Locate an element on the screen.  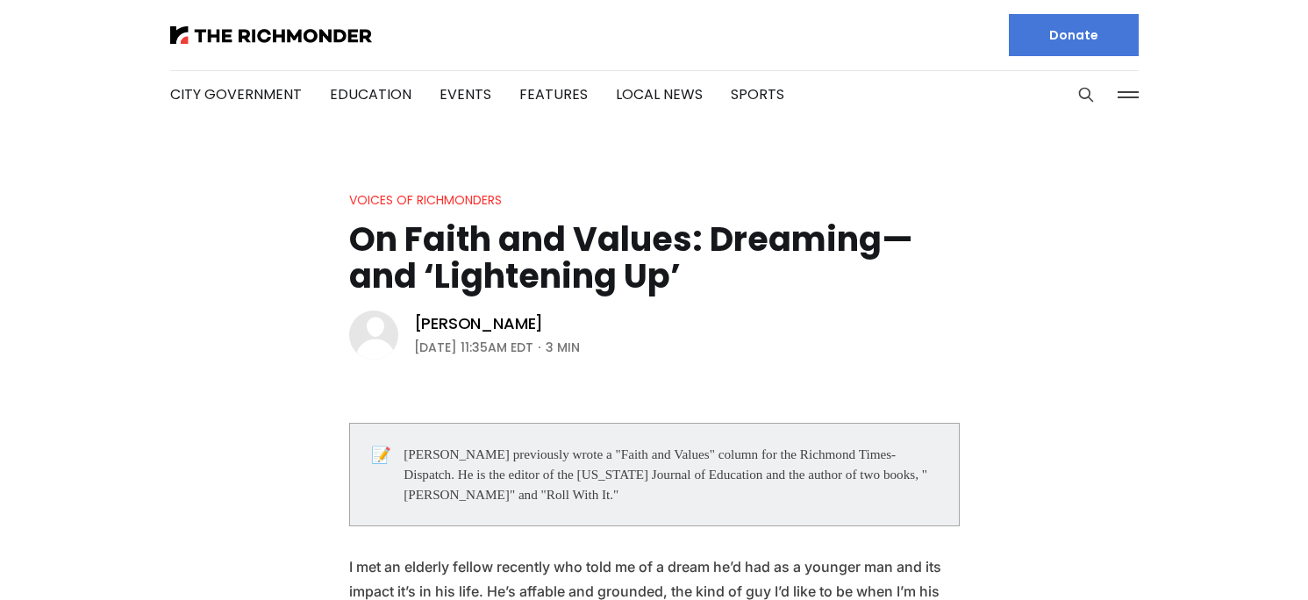
a: City Government is located at coordinates (236, 94).